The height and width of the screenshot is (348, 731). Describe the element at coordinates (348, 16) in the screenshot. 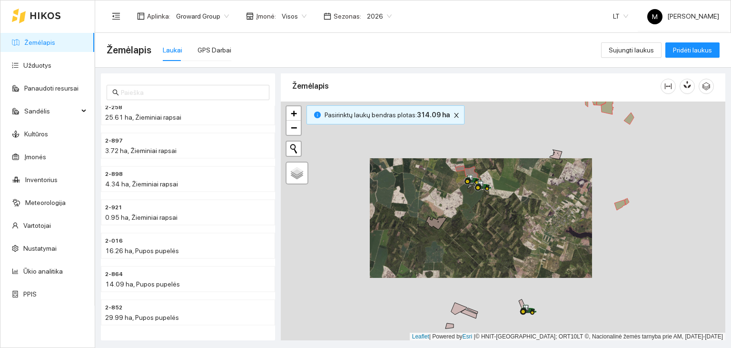

I see `span: Sezonas :` at that location.